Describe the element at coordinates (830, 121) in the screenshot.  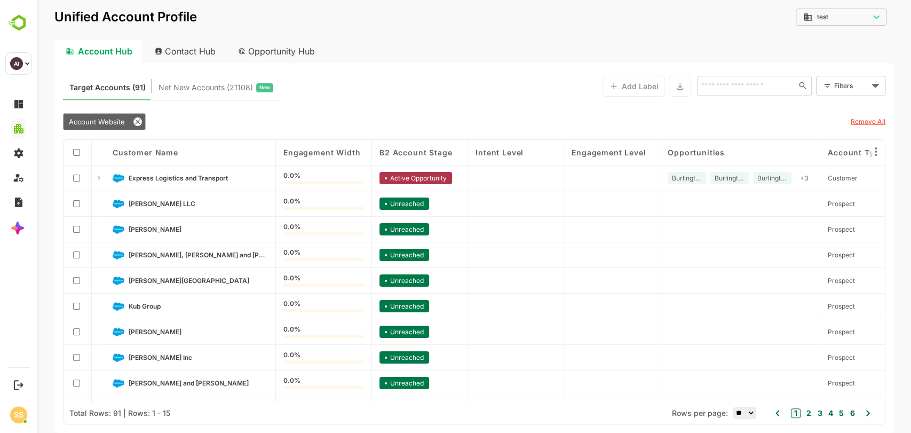
I see `u: Remove All` at that location.